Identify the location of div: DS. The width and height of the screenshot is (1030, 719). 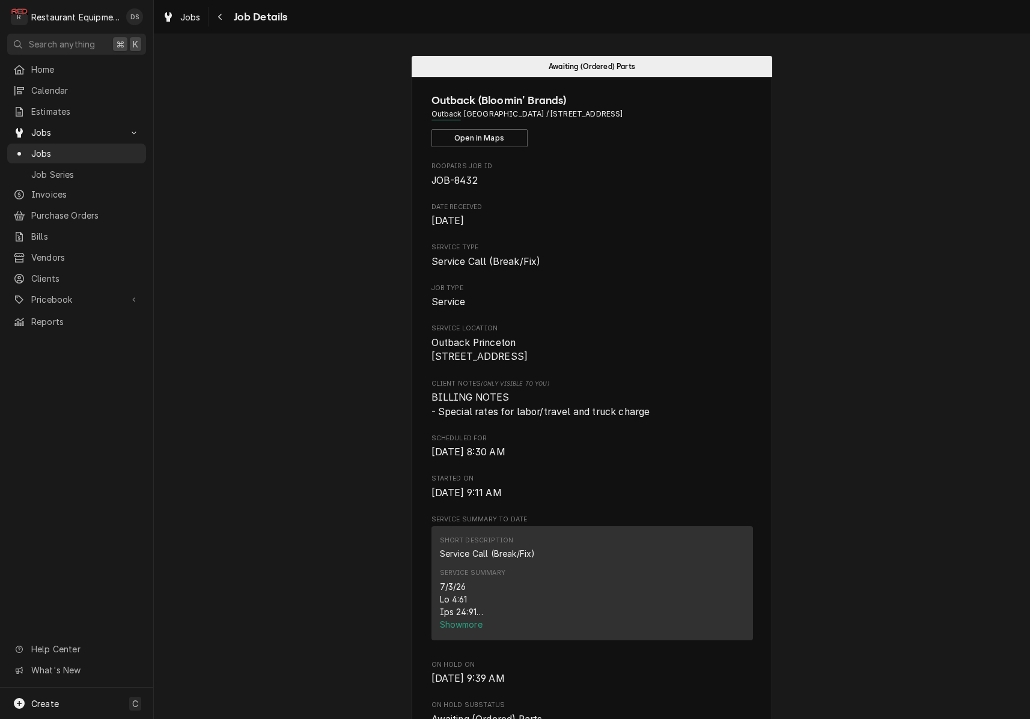
(135, 17).